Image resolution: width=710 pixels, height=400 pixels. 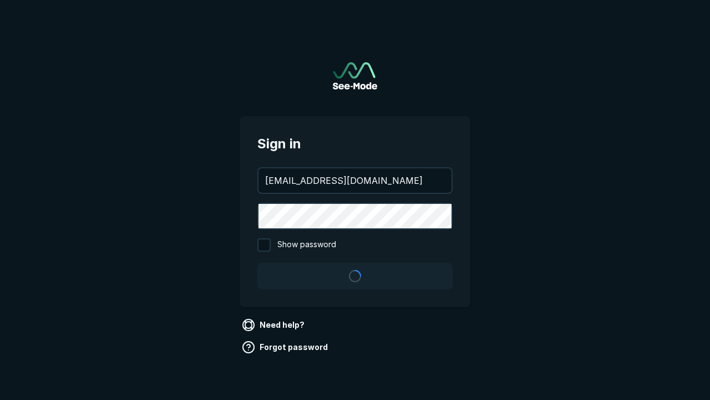 What do you see at coordinates (286, 347) in the screenshot?
I see `a: Forgot password` at bounding box center [286, 347].